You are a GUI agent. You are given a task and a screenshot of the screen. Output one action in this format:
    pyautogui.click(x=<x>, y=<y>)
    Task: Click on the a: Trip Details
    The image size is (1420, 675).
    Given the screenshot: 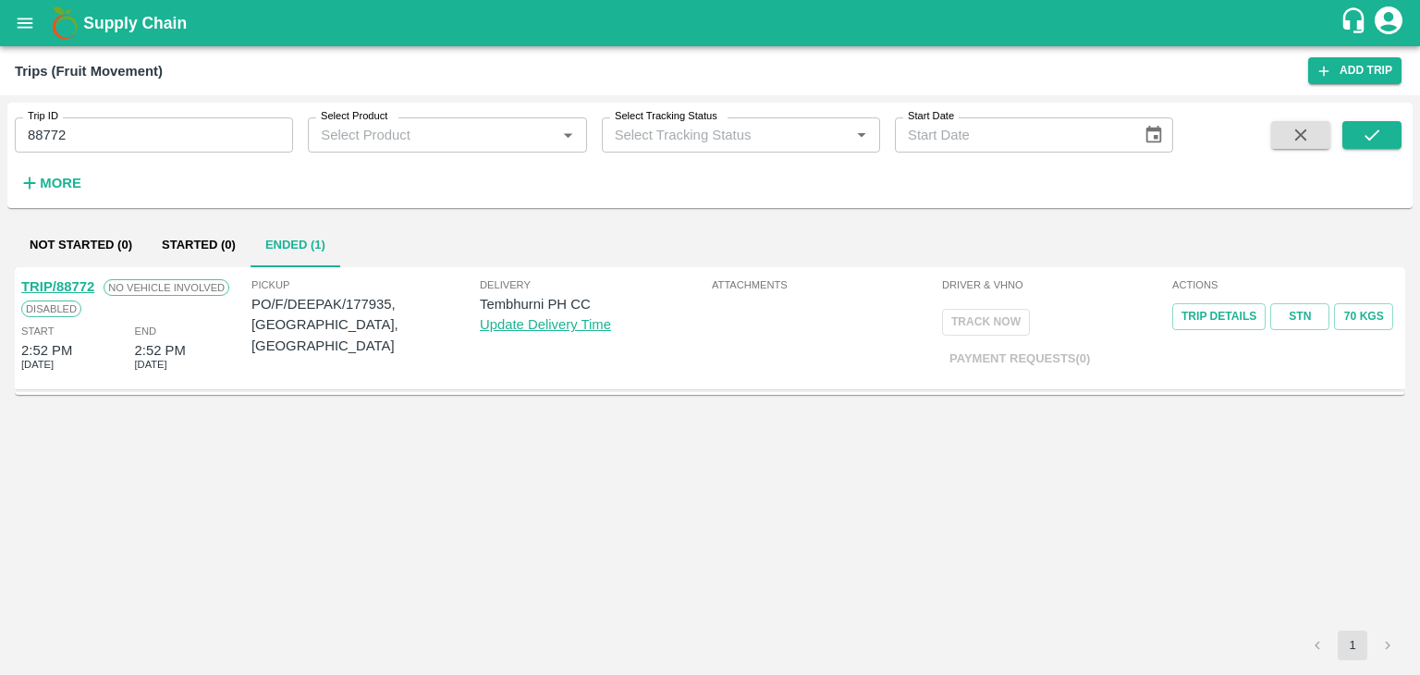 What is the action you would take?
    pyautogui.click(x=1218, y=316)
    